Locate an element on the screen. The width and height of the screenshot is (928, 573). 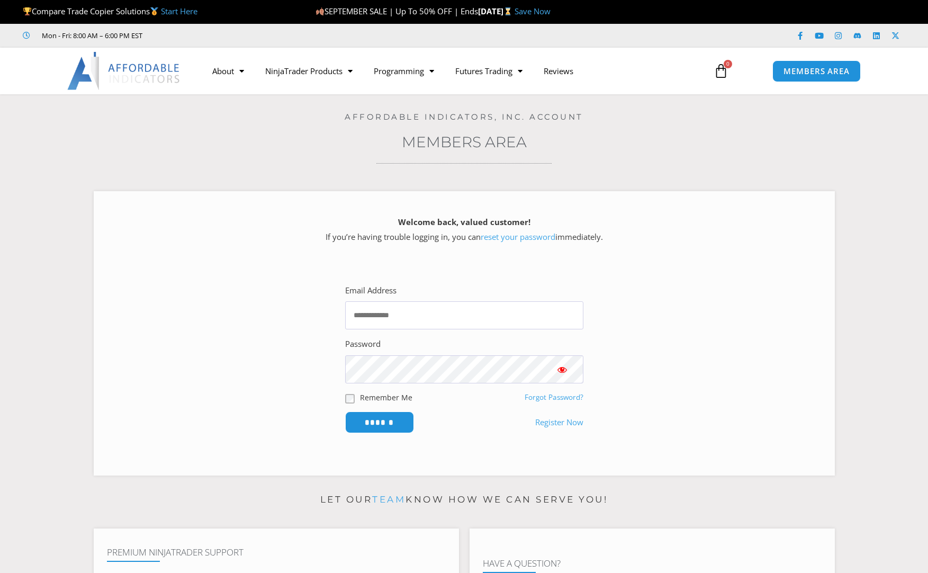
a: team is located at coordinates (389, 499).